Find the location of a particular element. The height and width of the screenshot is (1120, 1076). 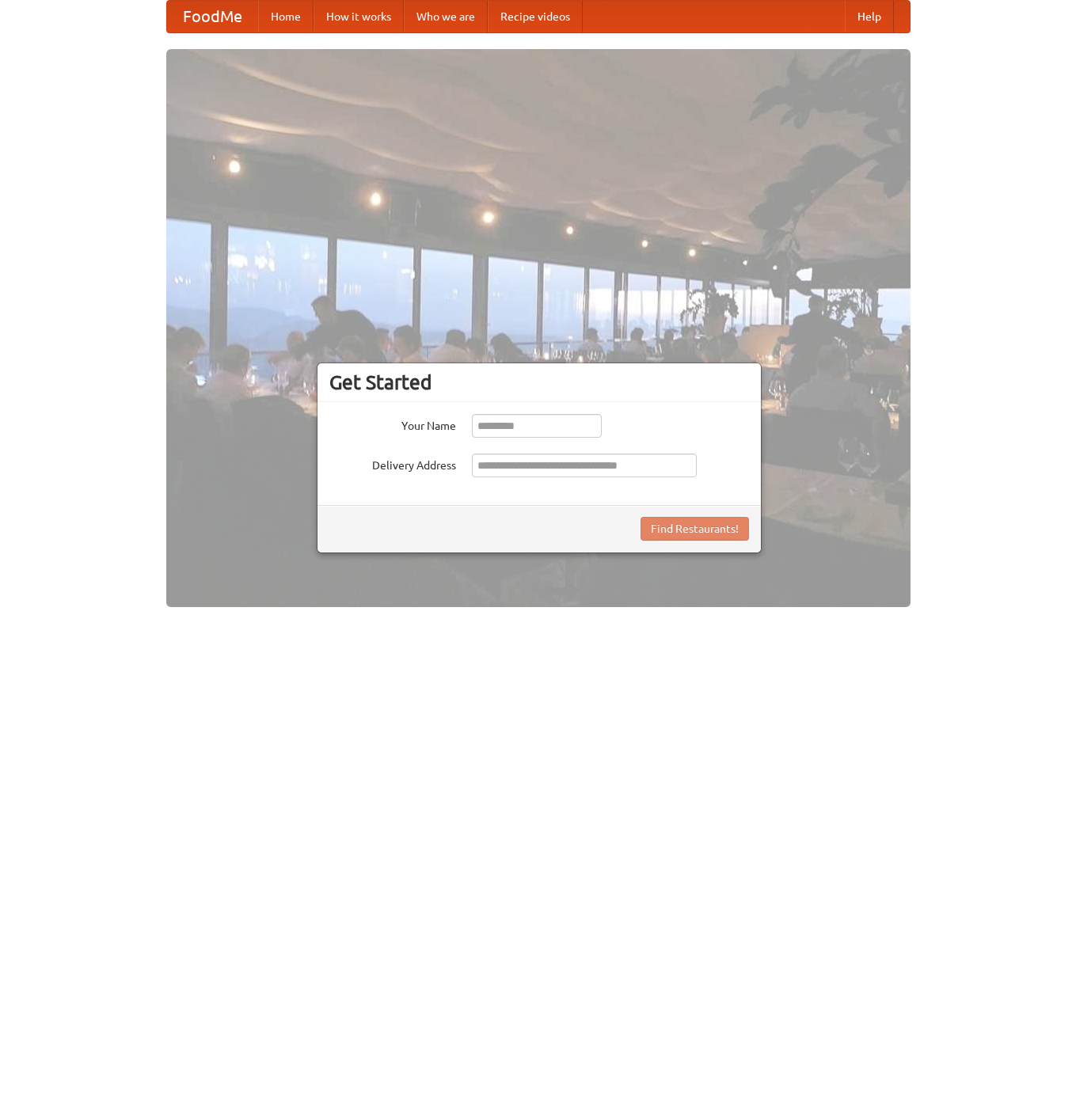

a: Home is located at coordinates (286, 16).